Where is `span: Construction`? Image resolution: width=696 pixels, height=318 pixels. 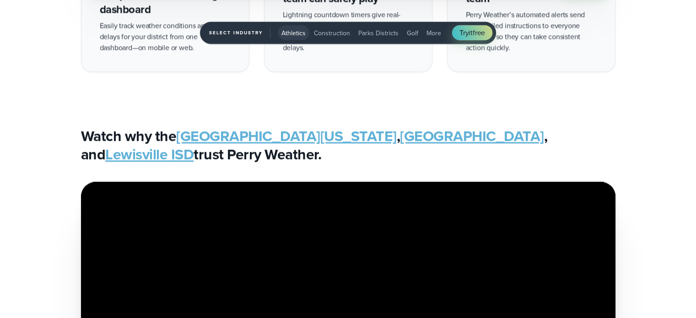
span: Construction is located at coordinates (332, 33).